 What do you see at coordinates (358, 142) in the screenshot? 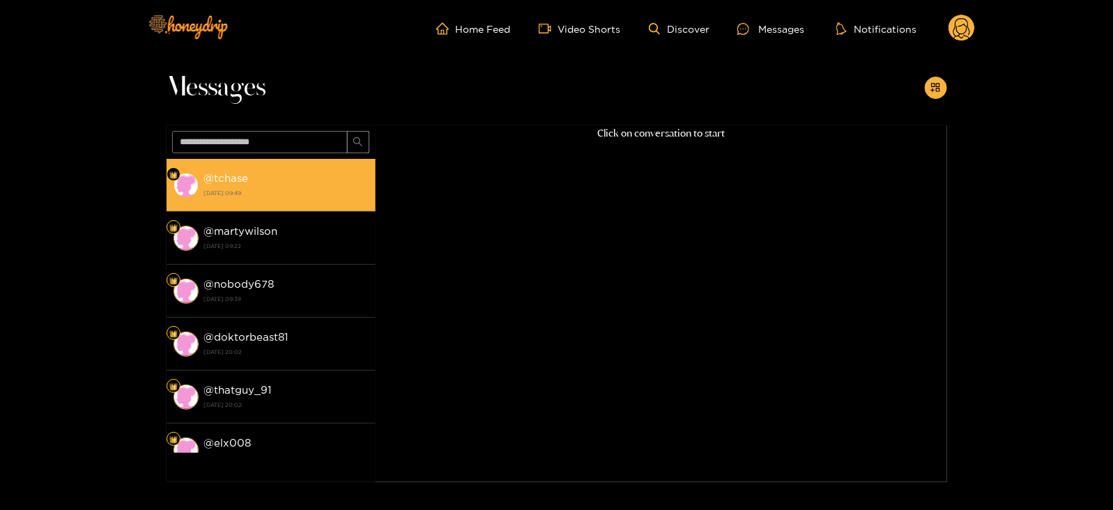
I see `button: search` at bounding box center [358, 142].